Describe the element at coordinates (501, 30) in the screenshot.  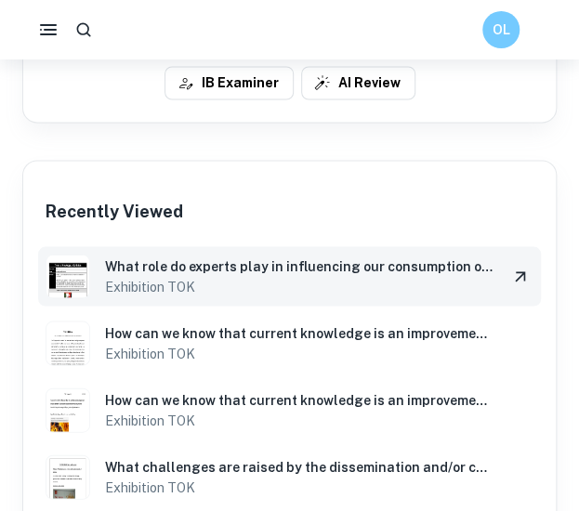
I see `button: OL` at that location.